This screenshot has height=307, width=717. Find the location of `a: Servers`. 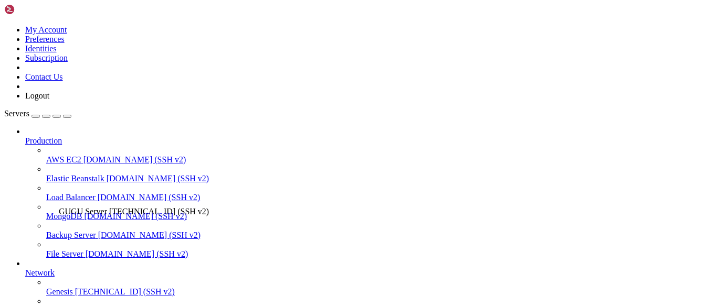

a: Servers is located at coordinates (38, 113).